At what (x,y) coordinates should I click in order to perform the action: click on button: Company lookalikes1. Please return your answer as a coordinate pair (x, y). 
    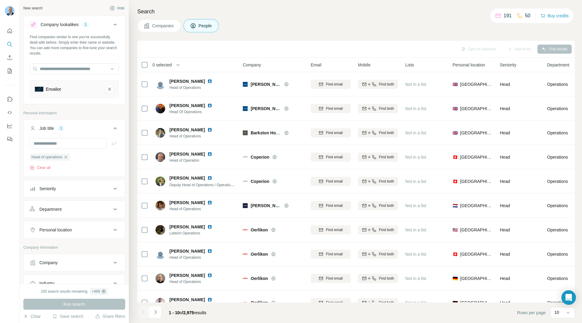
    Looking at the image, I should click on (74, 26).